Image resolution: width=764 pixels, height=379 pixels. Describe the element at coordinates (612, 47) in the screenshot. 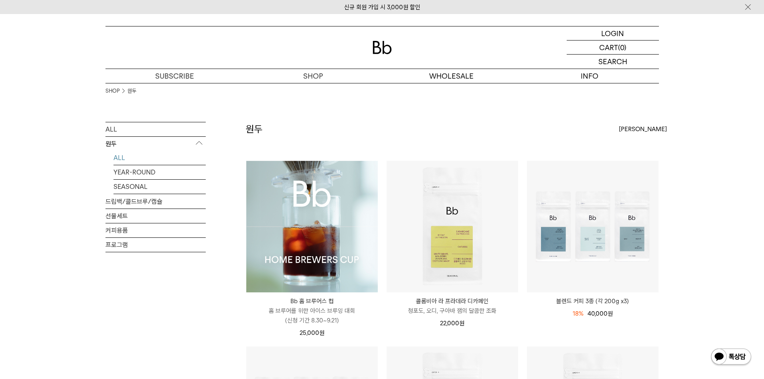

I see `a: CART (0)` at that location.